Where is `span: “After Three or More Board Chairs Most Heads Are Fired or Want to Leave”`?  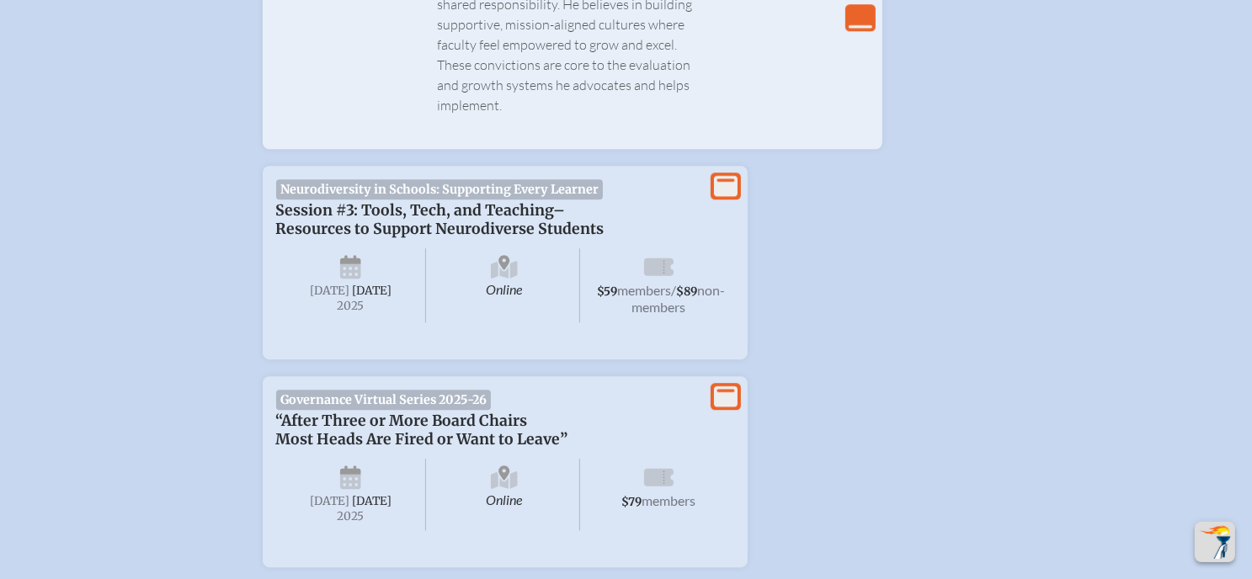 span: “After Three or More Board Chairs Most Heads Are Fired or Want to Leave” is located at coordinates (422, 430).